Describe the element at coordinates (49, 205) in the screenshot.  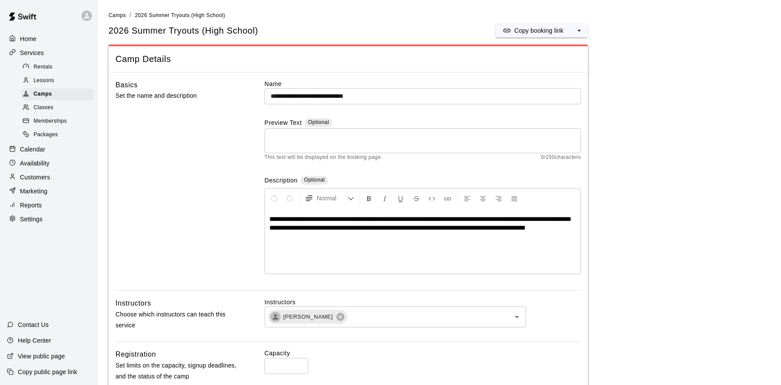
I see `div: Reports` at that location.